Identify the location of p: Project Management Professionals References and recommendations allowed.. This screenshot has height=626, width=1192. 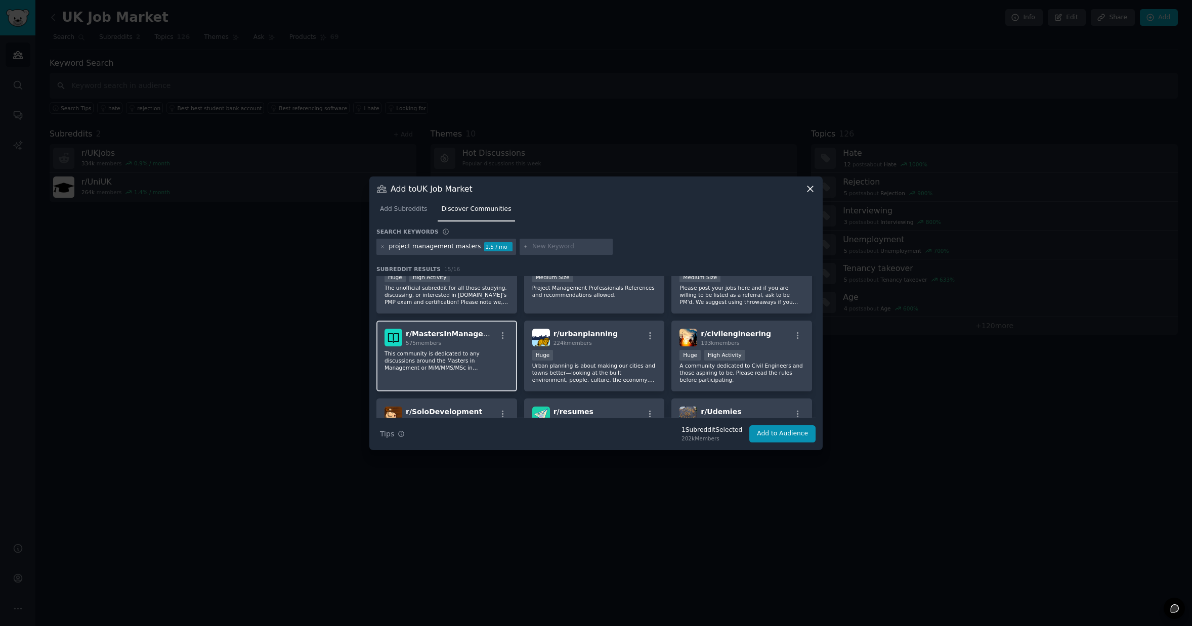
(594, 291).